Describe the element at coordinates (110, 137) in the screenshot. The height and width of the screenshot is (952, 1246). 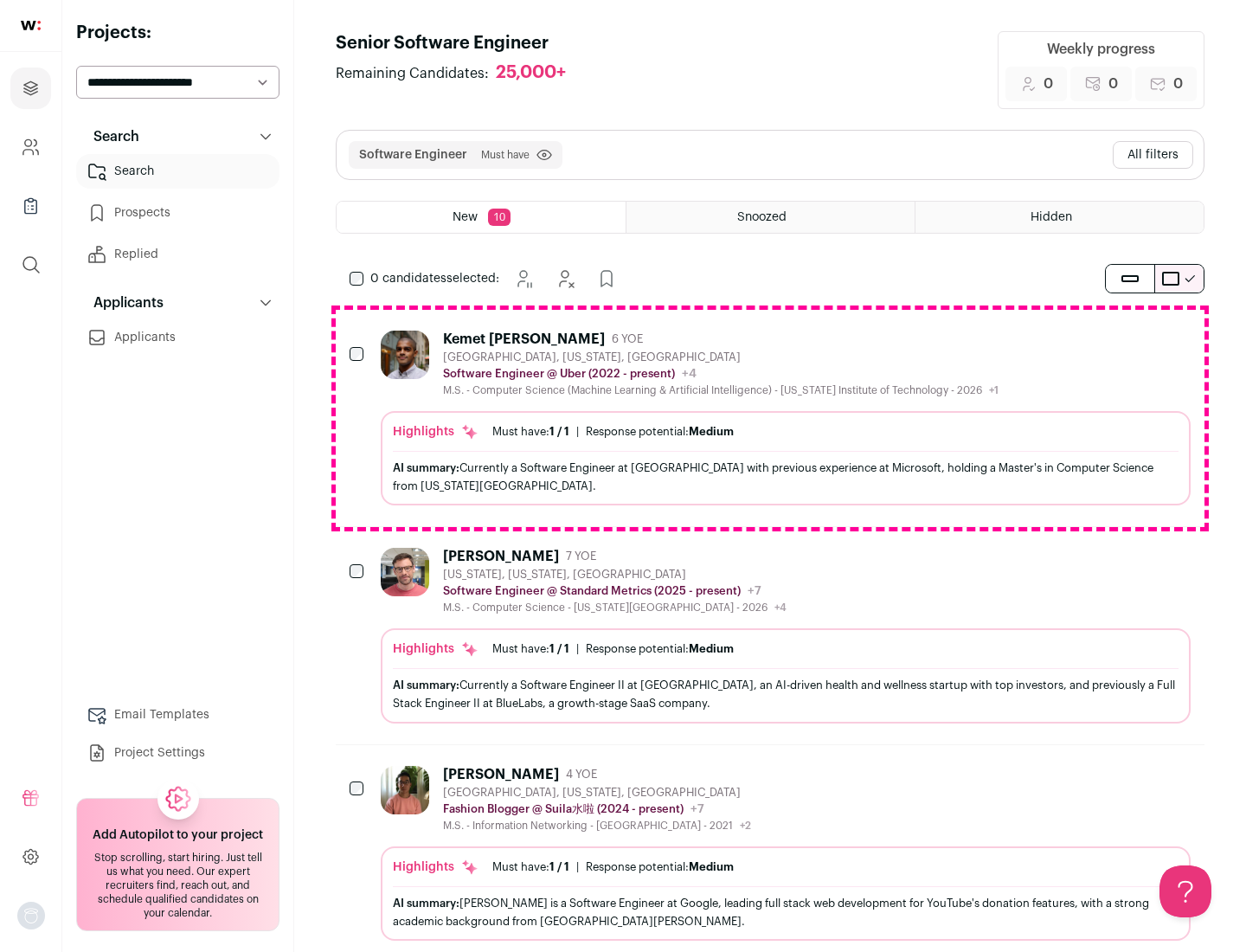
I see `p: Search` at that location.